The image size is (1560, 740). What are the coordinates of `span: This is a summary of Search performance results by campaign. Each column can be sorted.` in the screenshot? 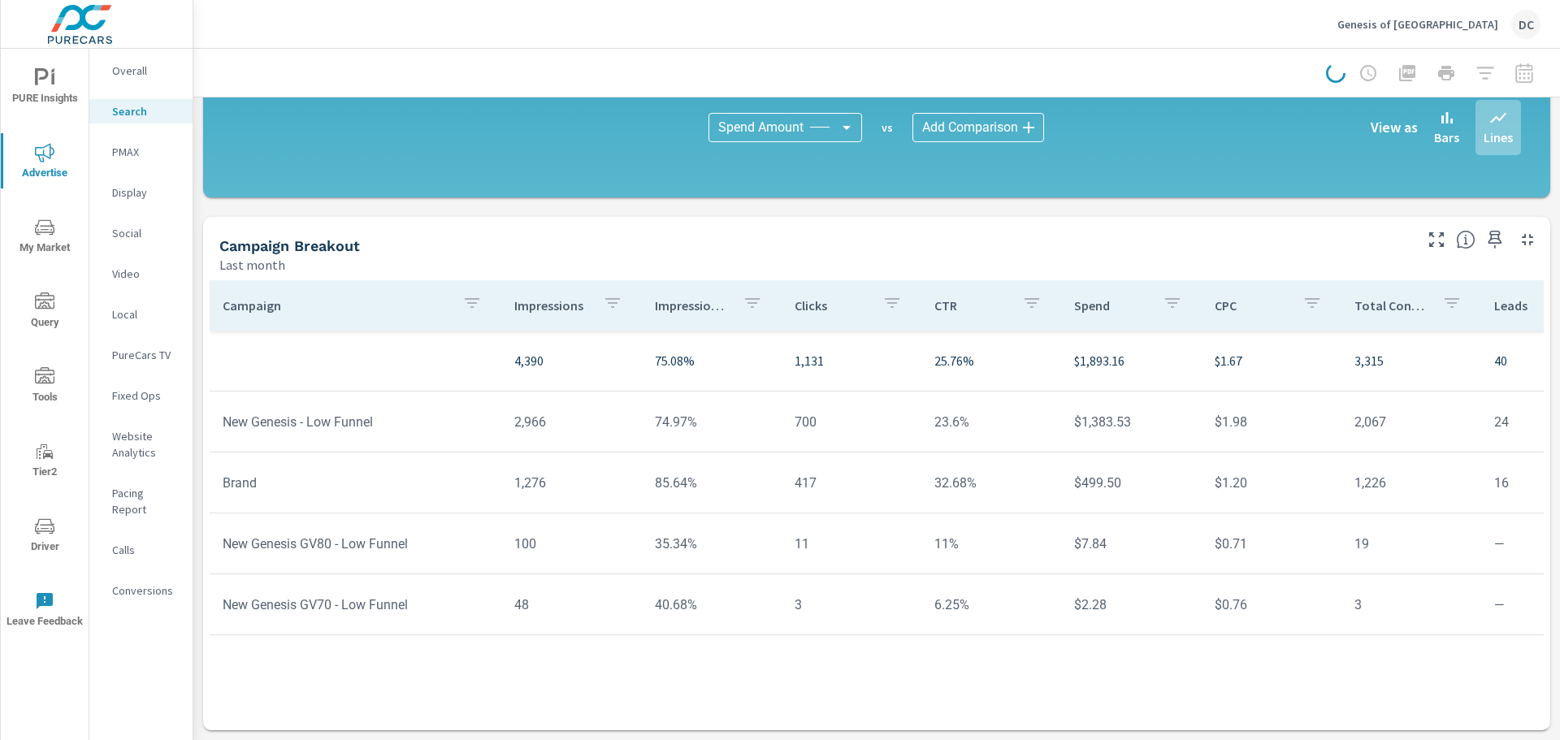 It's located at (1466, 240).